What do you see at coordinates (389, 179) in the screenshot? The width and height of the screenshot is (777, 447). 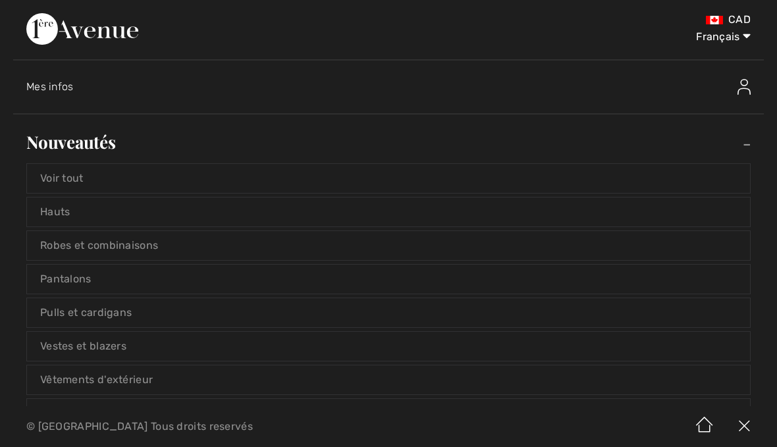 I see `a: Voir tout` at bounding box center [389, 179].